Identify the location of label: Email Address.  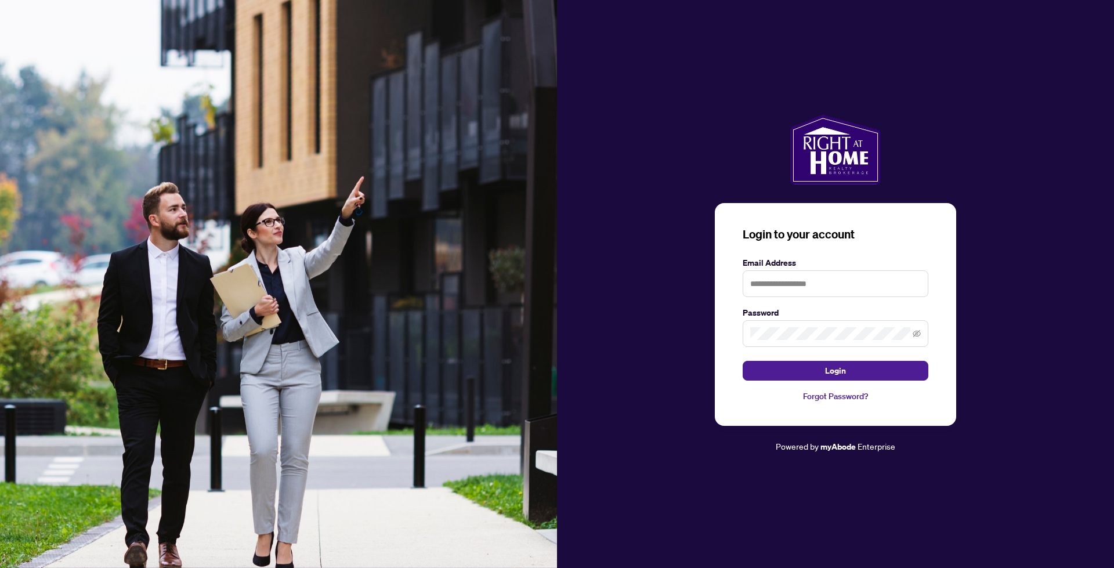
(835, 263).